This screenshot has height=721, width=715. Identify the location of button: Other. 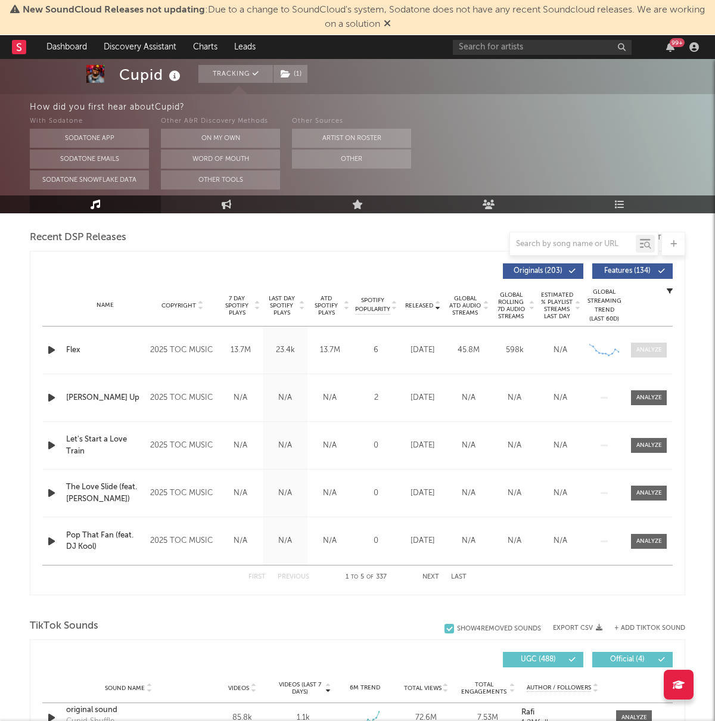
(351, 159).